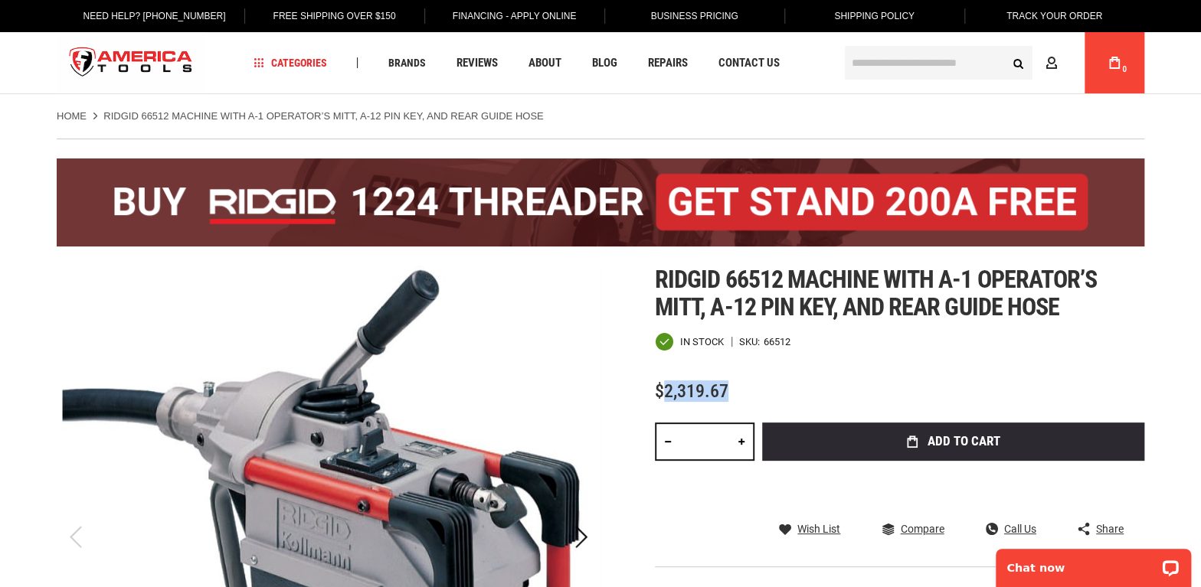 The height and width of the screenshot is (587, 1201). What do you see at coordinates (874, 16) in the screenshot?
I see `span: Shipping Policy` at bounding box center [874, 16].